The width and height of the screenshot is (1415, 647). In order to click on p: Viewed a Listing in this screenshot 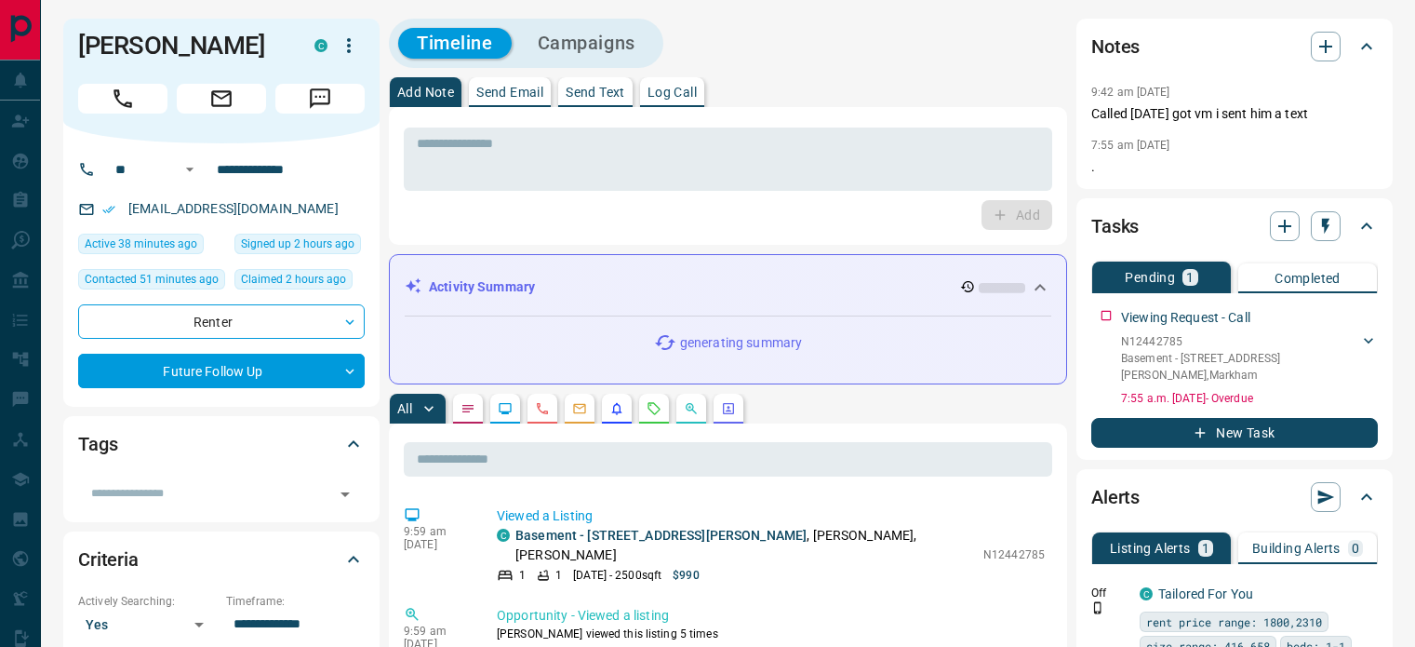, I will do `click(770, 515)`.